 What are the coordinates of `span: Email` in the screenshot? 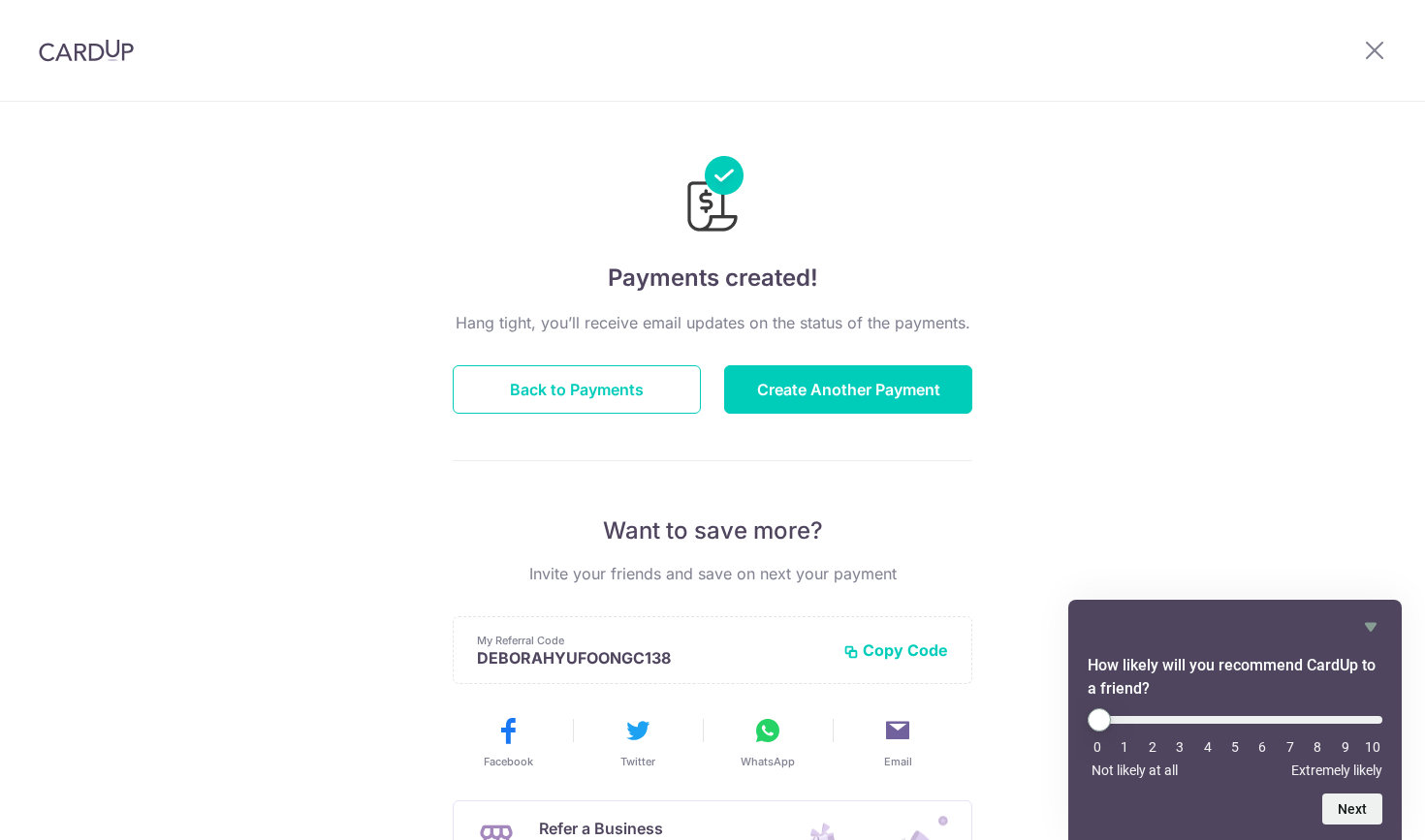 It's located at (898, 762).